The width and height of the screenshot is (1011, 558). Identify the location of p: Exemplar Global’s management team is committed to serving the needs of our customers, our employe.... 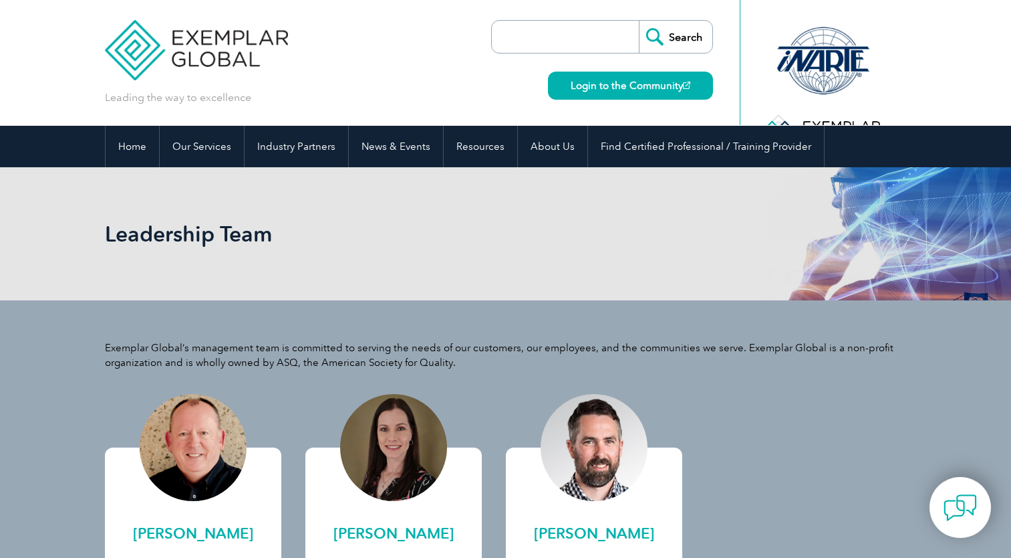
(506, 355).